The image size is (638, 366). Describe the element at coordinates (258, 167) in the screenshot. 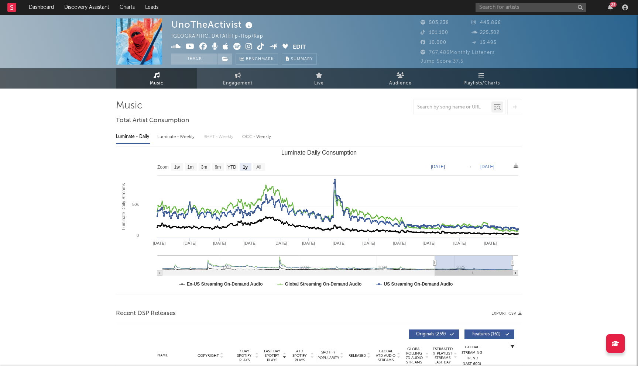

I see `text: All` at that location.